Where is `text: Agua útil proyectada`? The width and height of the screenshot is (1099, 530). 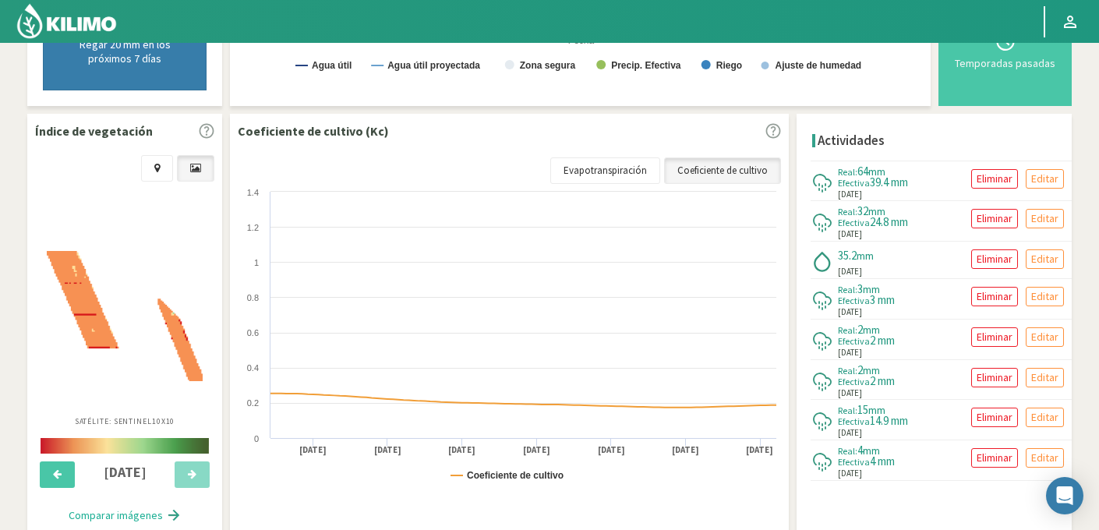
text: Agua útil proyectada is located at coordinates (433, 65).